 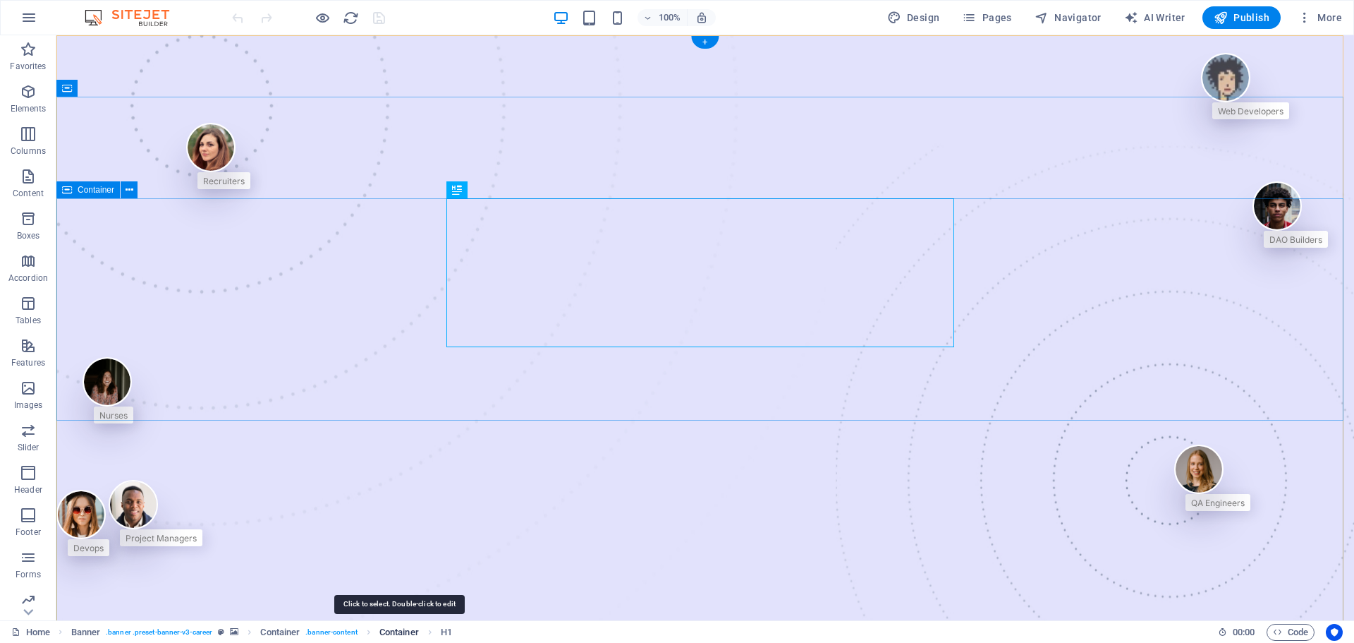 I want to click on span: . banner-content, so click(x=331, y=632).